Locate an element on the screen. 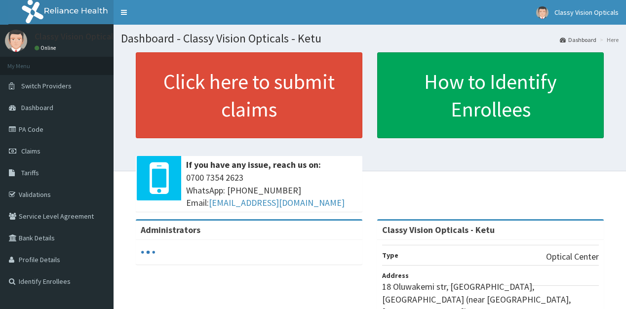 The width and height of the screenshot is (626, 309). b: Type is located at coordinates (390, 255).